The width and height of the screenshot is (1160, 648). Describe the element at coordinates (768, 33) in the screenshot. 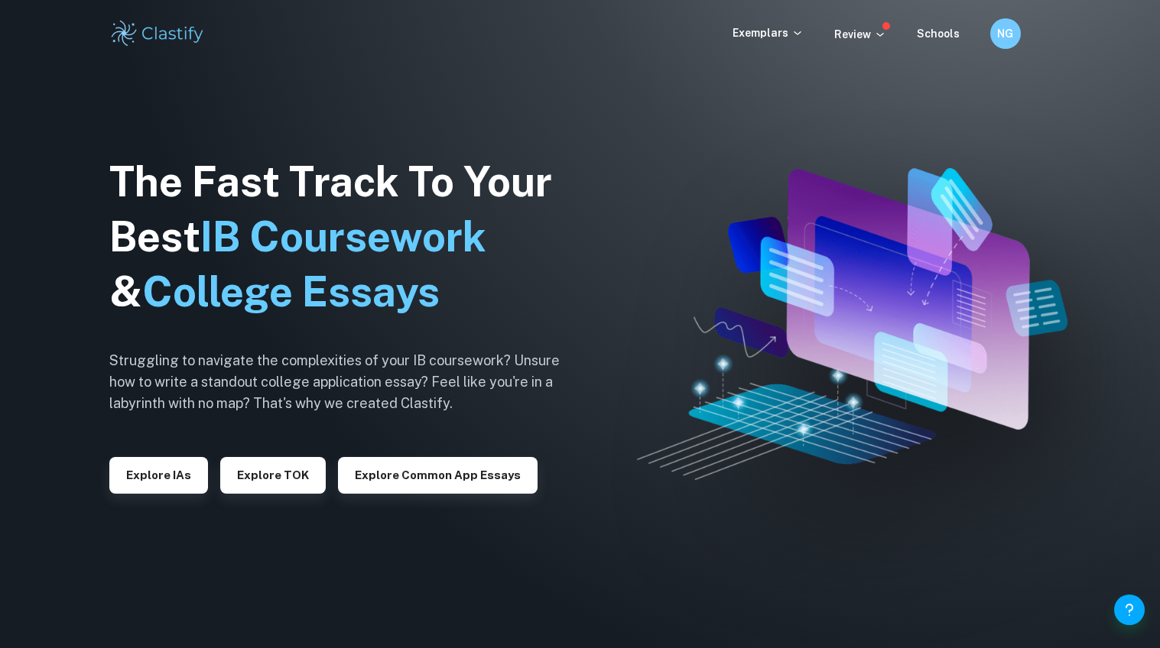

I see `p: Exemplars` at that location.